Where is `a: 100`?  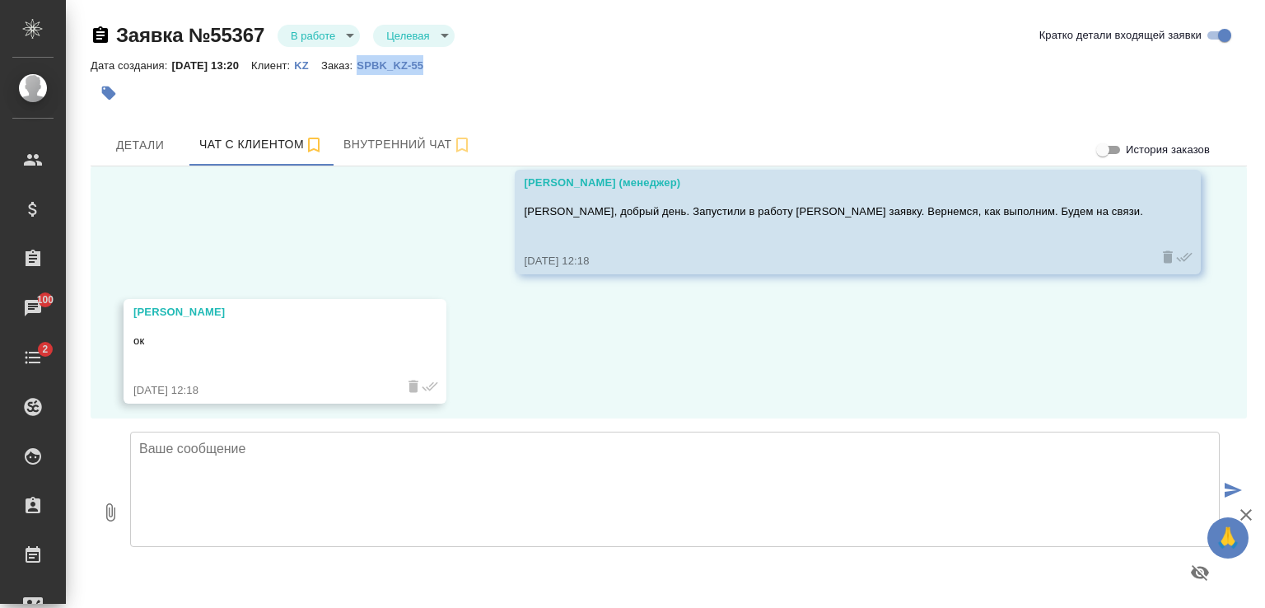
a: 100 is located at coordinates (33, 308).